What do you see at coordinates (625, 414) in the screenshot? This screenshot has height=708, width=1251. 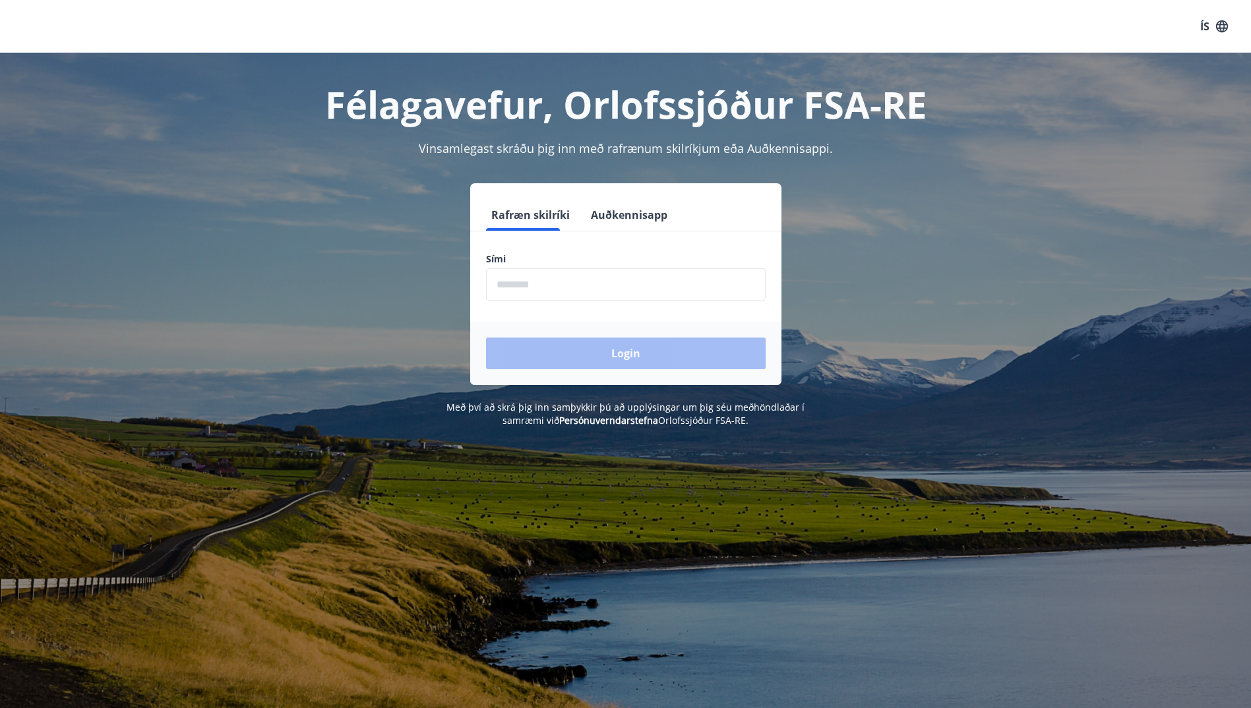 I see `span: Með því að skrá þig inn samþykkir þú að upplýsingar um þig séu meðhöndlaðar í samræmi við Orlofss...` at bounding box center [625, 414].